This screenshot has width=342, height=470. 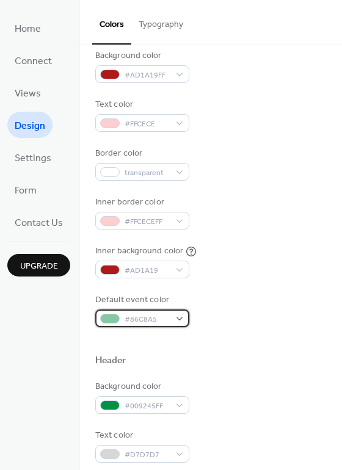 I want to click on span: Design, so click(x=30, y=126).